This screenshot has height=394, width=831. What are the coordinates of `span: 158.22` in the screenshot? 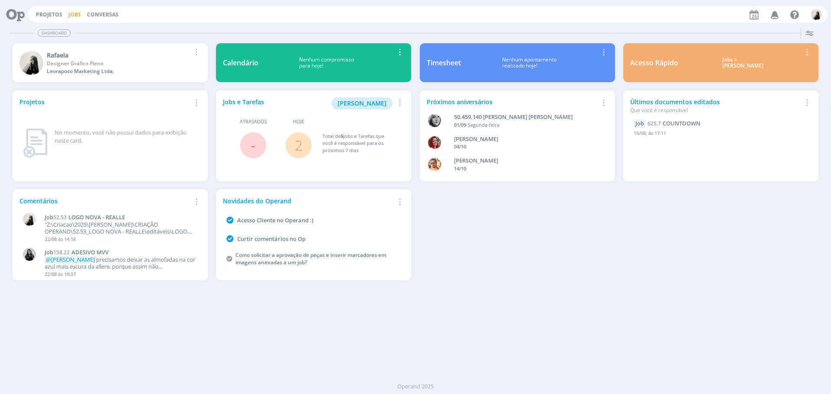 It's located at (61, 252).